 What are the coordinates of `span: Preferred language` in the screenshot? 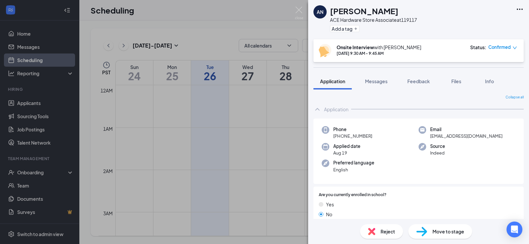 It's located at (354, 163).